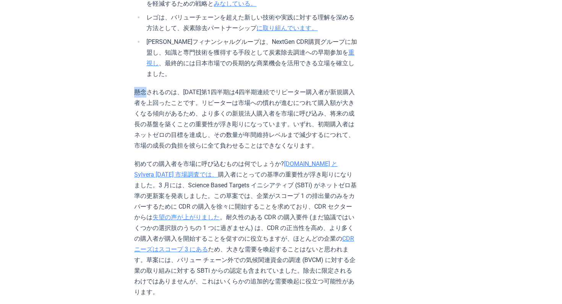 The width and height of the screenshot is (562, 304). What do you see at coordinates (244, 244) in the screenshot?
I see `a: CDR ニーズはスコープ 3 にある` at bounding box center [244, 244].